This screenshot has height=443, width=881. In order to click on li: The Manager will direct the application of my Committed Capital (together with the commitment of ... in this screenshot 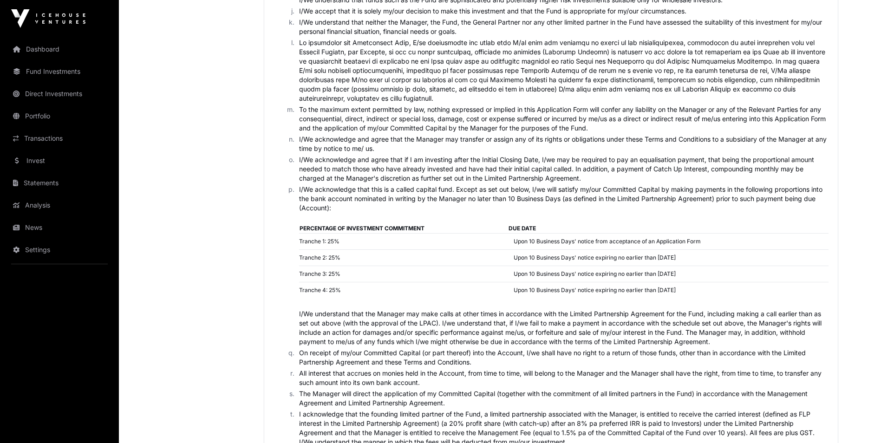, I will do `click(562, 398)`.